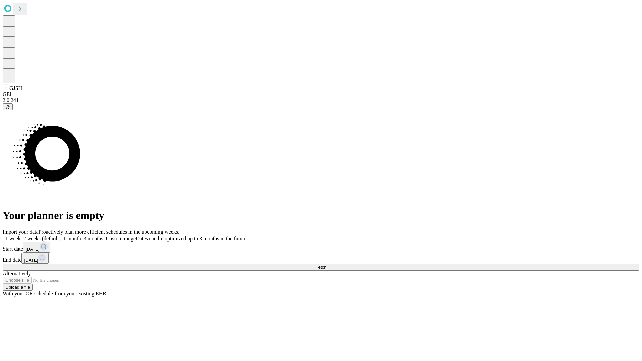 This screenshot has width=642, height=361. I want to click on span: Import your data, so click(21, 232).